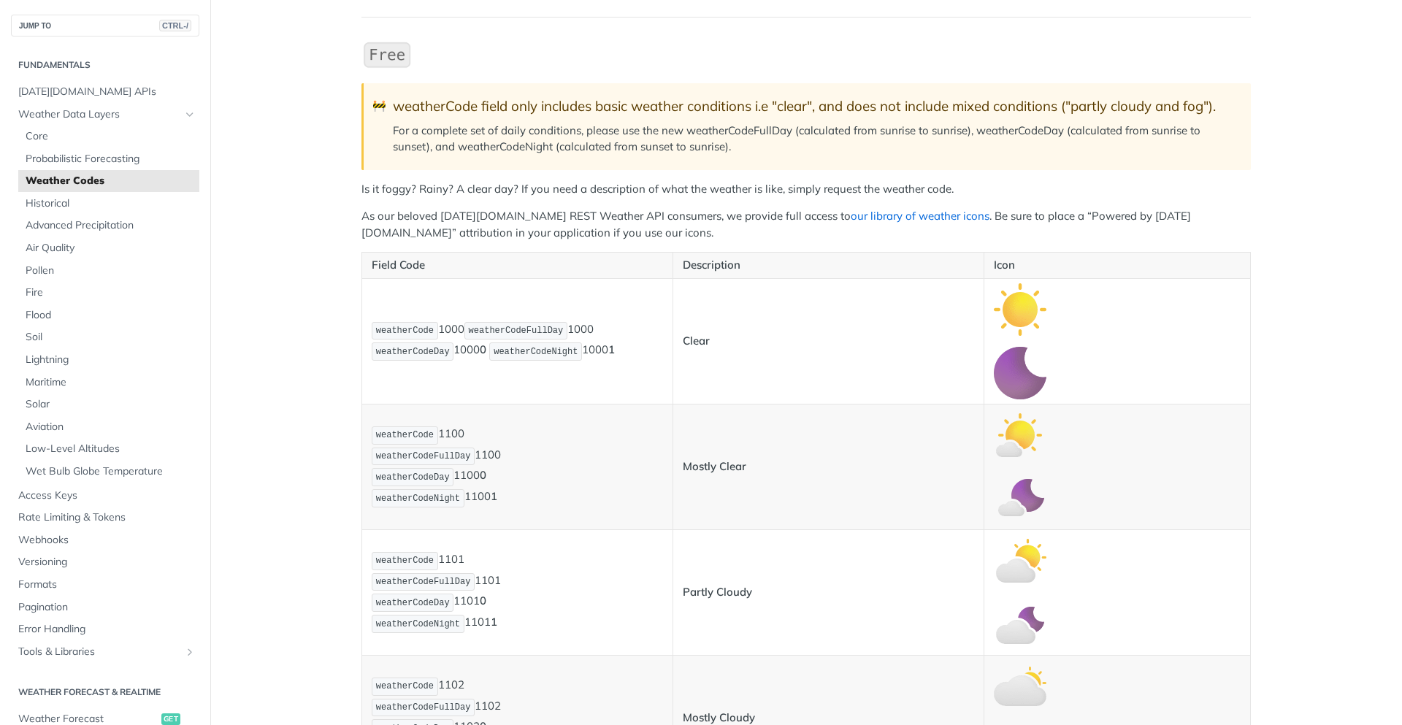  Describe the element at coordinates (109, 248) in the screenshot. I see `a: Air Quality` at that location.